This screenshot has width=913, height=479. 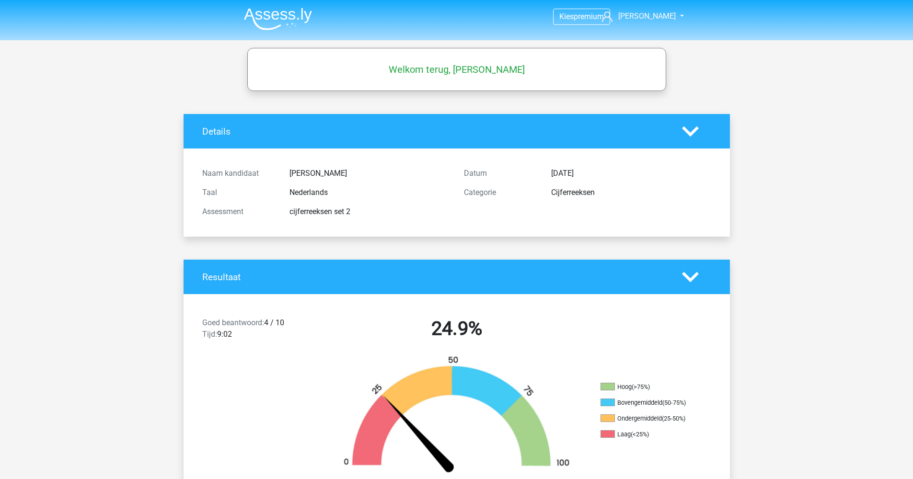 I want to click on img: Assessly, so click(x=278, y=19).